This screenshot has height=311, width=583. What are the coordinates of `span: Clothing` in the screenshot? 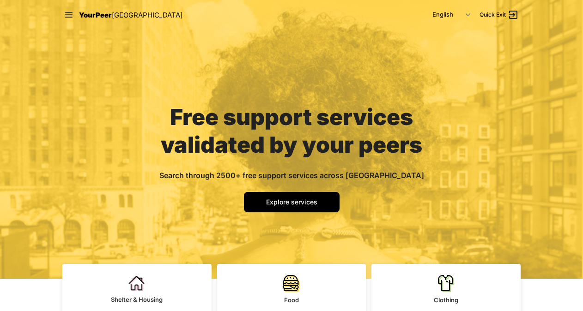 It's located at (446, 300).